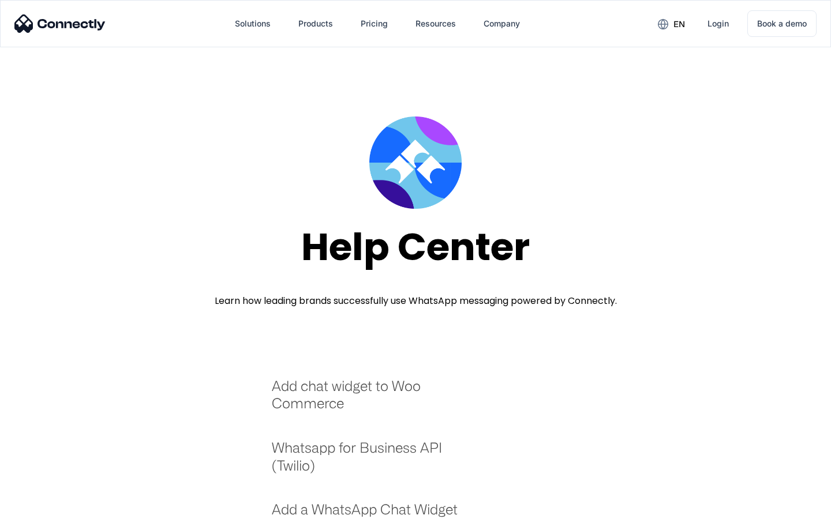 The image size is (831, 519). What do you see at coordinates (60, 24) in the screenshot?
I see `img: Connectly Logo` at bounding box center [60, 24].